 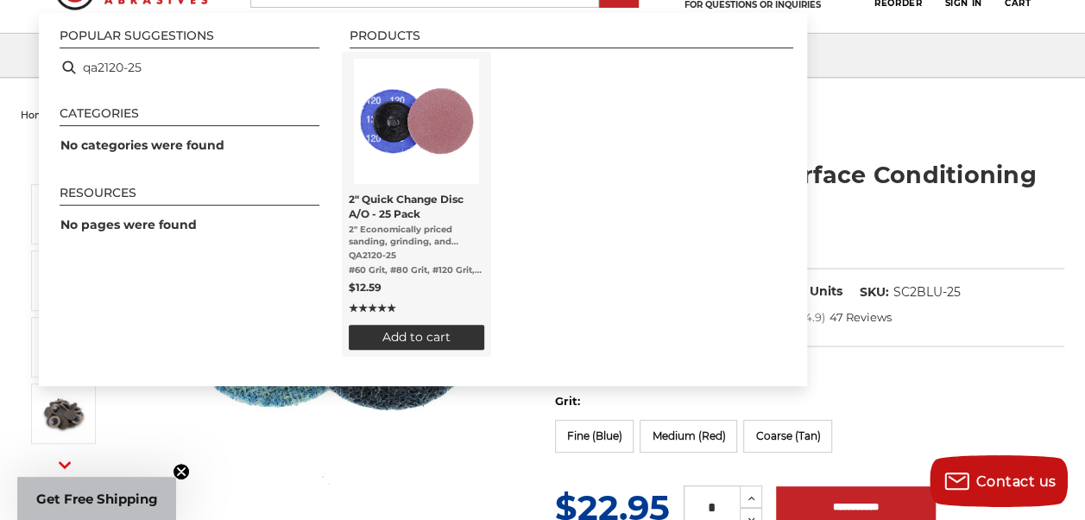 What do you see at coordinates (97, 498) in the screenshot?
I see `div: Get Free ShippingClose teaser` at bounding box center [97, 498].